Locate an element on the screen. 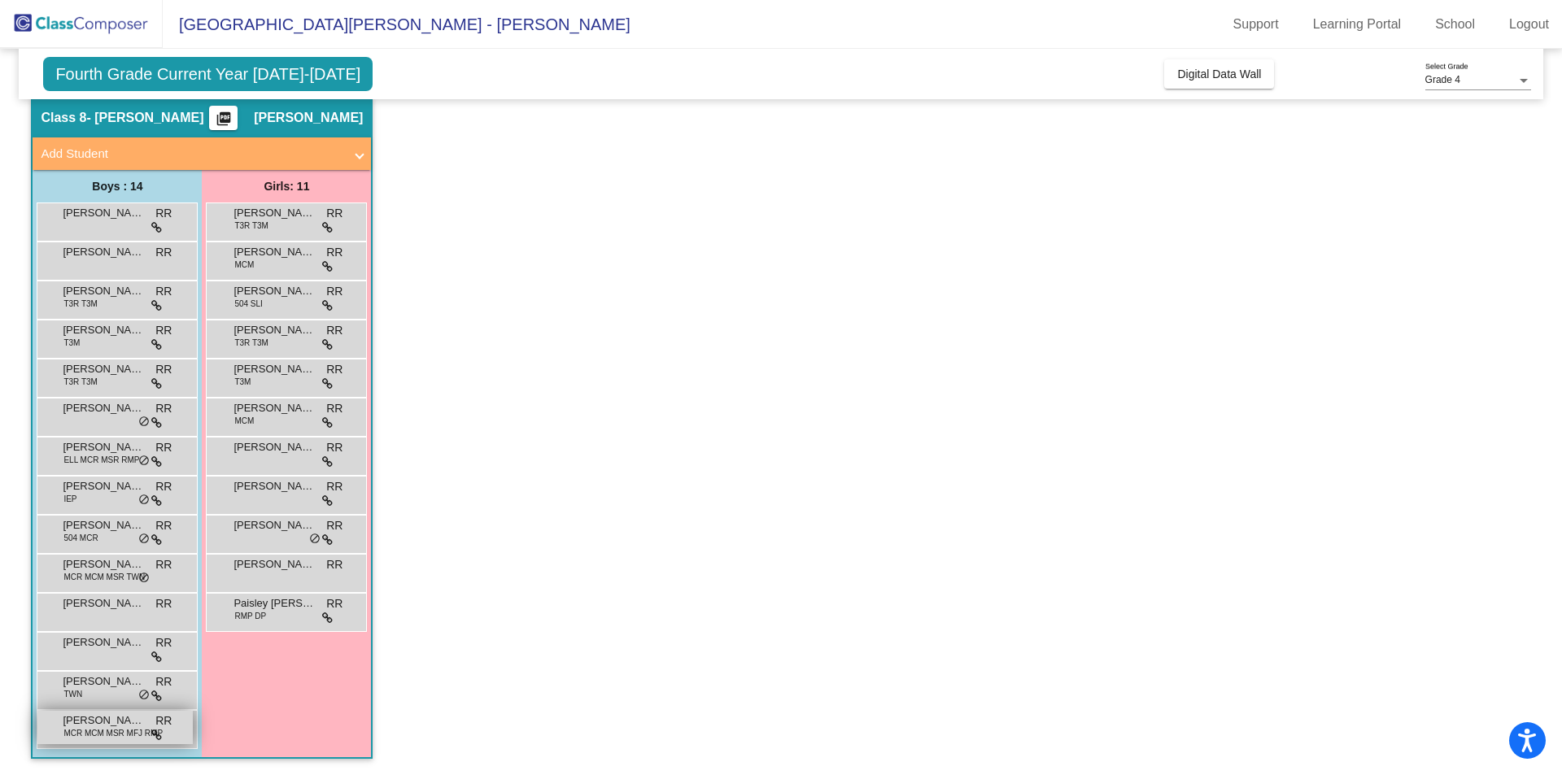 The height and width of the screenshot is (775, 1562). a: Learning Portal is located at coordinates (1357, 24).